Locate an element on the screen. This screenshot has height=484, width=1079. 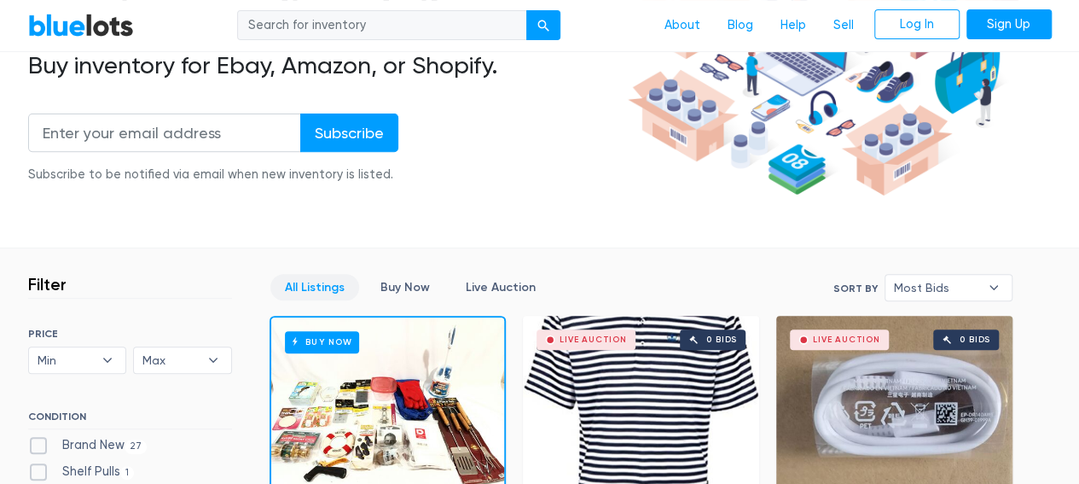
a: About is located at coordinates (682, 26).